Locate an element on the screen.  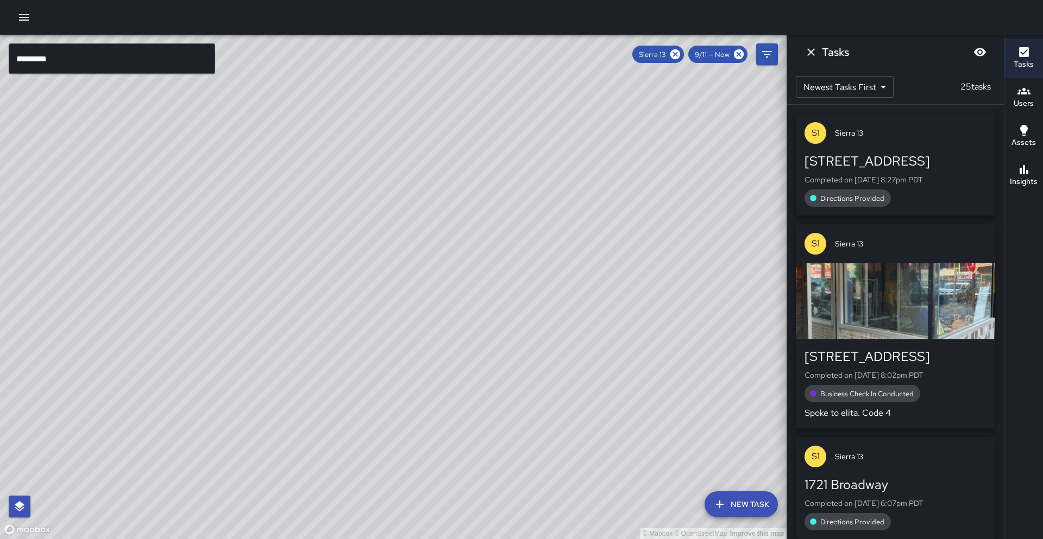
div: Sierra 13 is located at coordinates (658, 54).